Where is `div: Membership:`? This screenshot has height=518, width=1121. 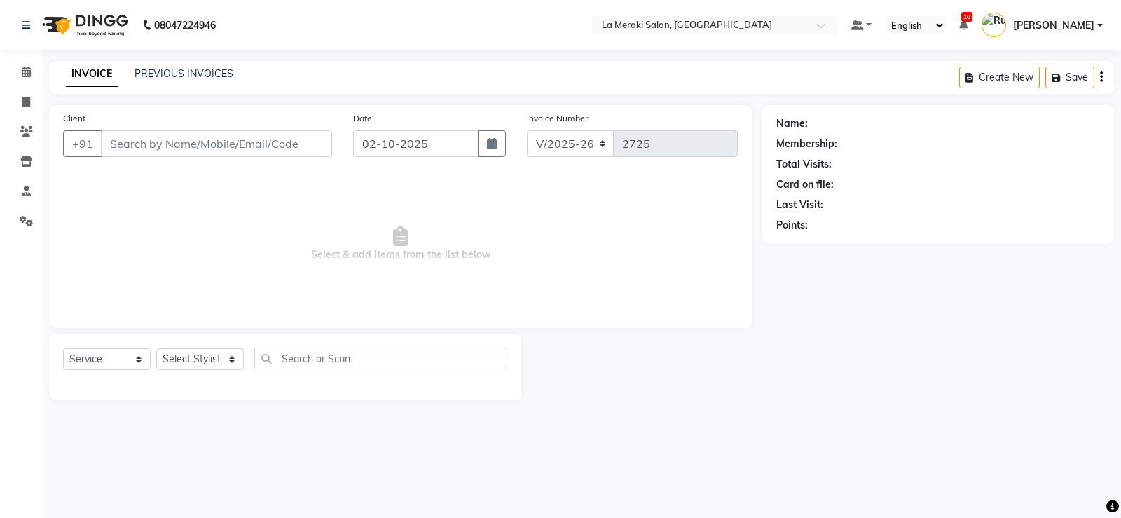
div: Membership: is located at coordinates (807, 144).